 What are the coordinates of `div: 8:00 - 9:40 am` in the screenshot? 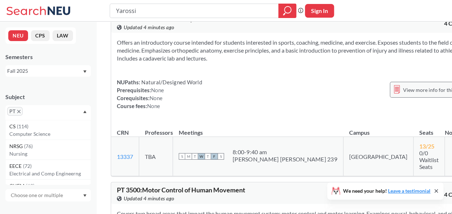 It's located at (285, 152).